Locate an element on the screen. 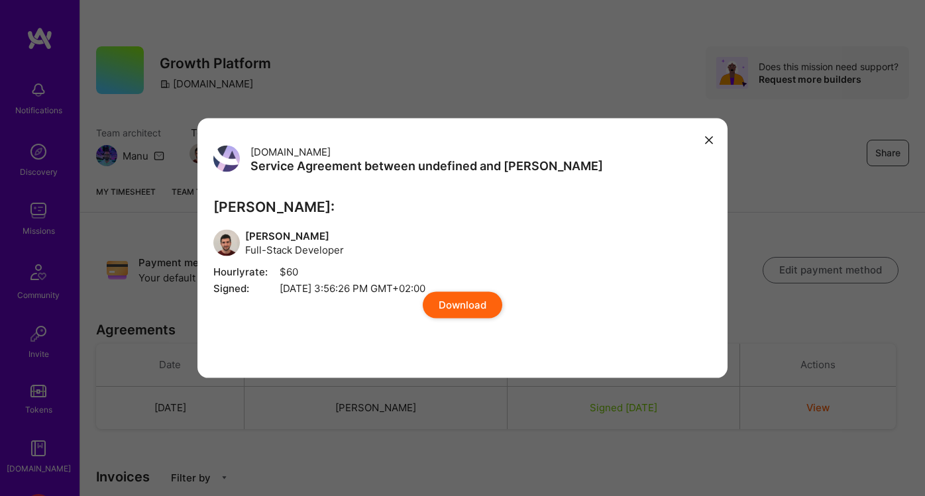 The width and height of the screenshot is (925, 496). button: Download is located at coordinates (463, 306).